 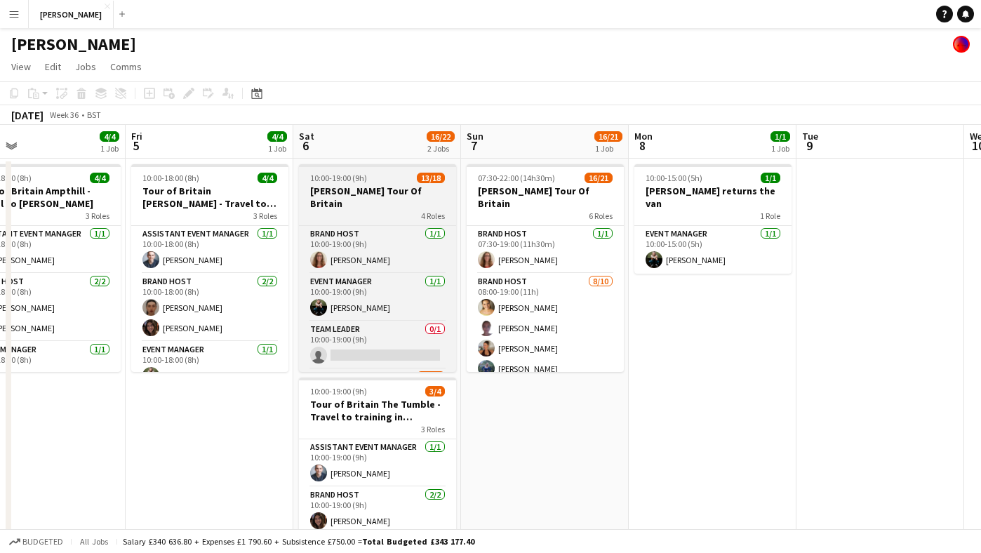 What do you see at coordinates (674, 178) in the screenshot?
I see `span: 10:00-15:00 (5h)` at bounding box center [674, 178].